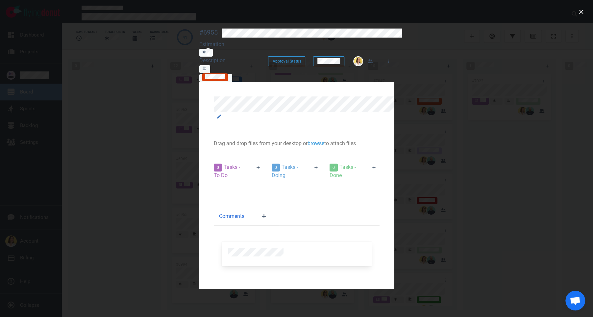  Describe the element at coordinates (340, 143) in the screenshot. I see `span: to attach files` at that location.